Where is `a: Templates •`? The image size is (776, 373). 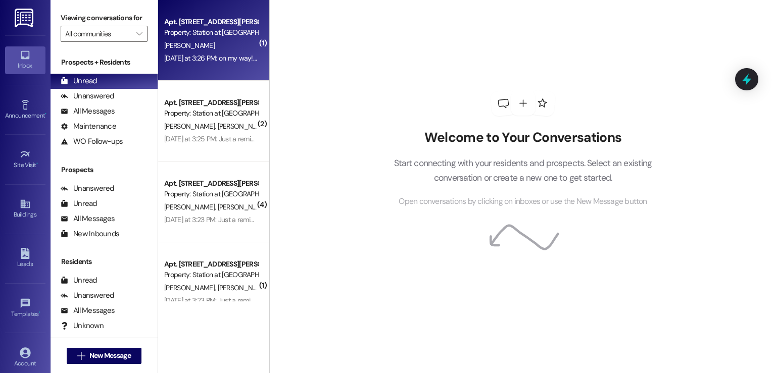 a: Templates • is located at coordinates (25, 309).